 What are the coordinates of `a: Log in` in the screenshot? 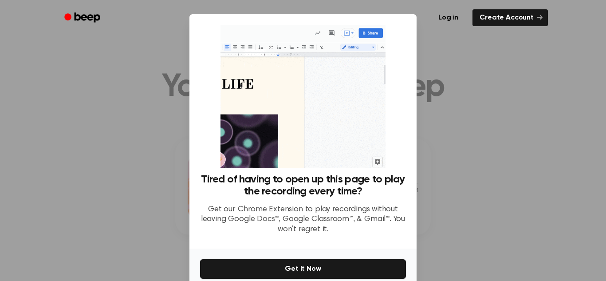 It's located at (448, 18).